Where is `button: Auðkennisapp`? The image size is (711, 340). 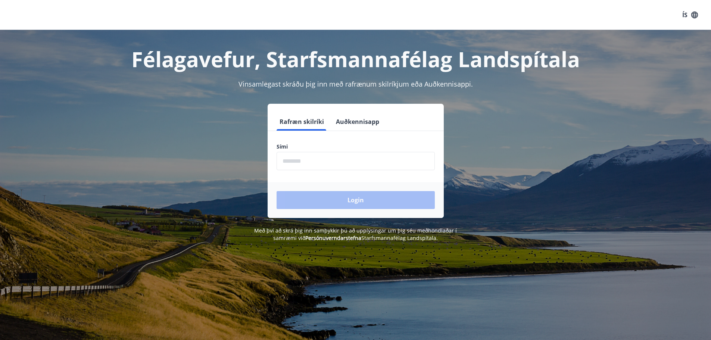 button: Auðkennisapp is located at coordinates (358, 122).